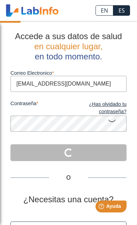  I want to click on a: ¿Has olvidado tu contraseña?, so click(98, 108).